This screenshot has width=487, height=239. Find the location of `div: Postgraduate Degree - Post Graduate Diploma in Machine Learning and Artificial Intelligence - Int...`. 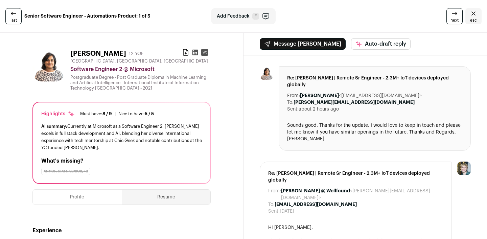

div: Postgraduate Degree - Post Graduate Diploma in Machine Learning and Artificial Intelligence - Int... is located at coordinates (140, 83).